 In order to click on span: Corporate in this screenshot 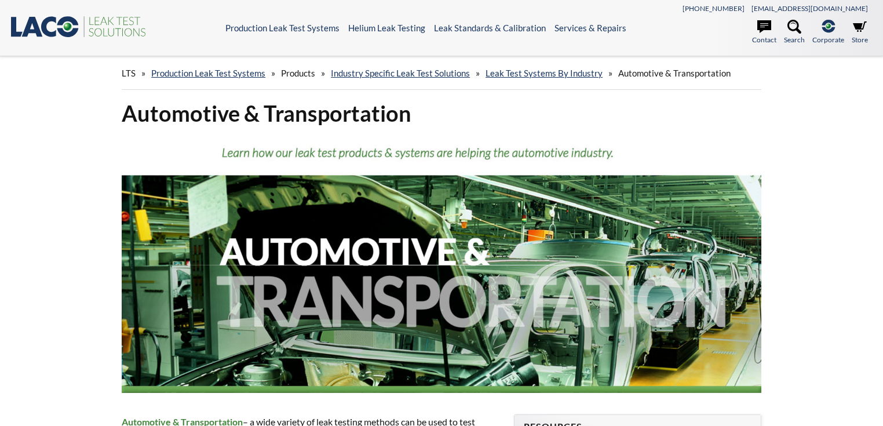, I will do `click(828, 39)`.